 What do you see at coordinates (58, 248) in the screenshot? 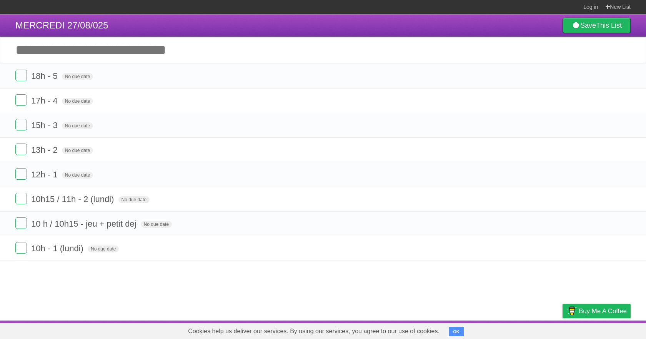
I see `span: 10h - 1 (lundi)` at bounding box center [58, 248].